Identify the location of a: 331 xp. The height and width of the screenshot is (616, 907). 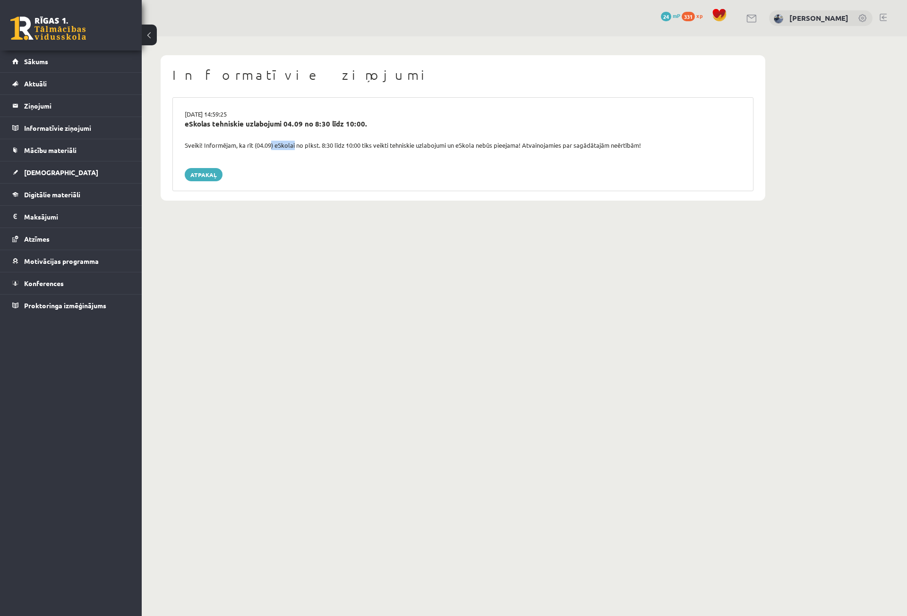
(694, 16).